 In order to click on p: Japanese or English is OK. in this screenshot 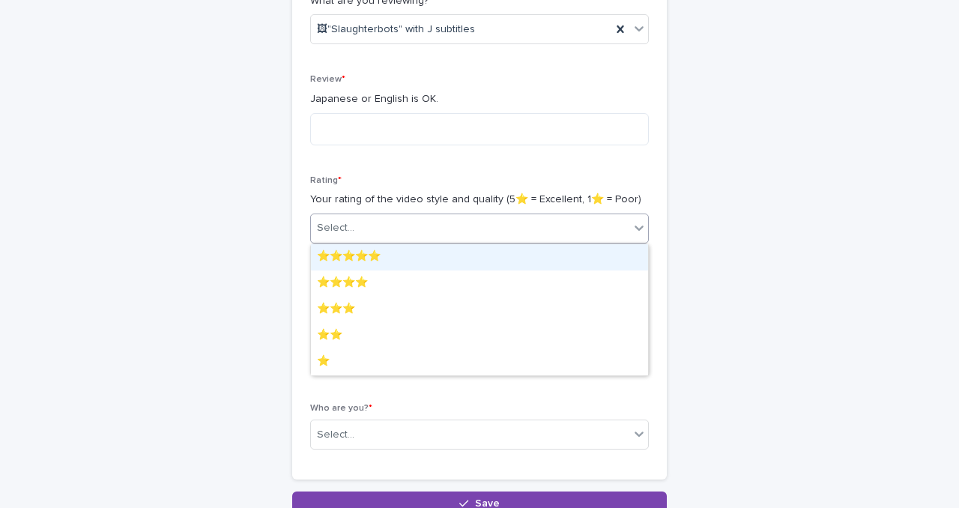, I will do `click(479, 99)`.